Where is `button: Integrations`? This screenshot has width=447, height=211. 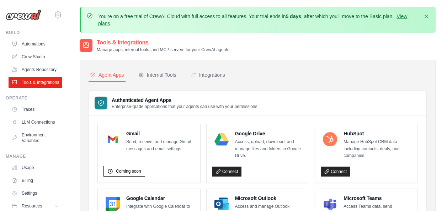 button: Integrations is located at coordinates (208, 75).